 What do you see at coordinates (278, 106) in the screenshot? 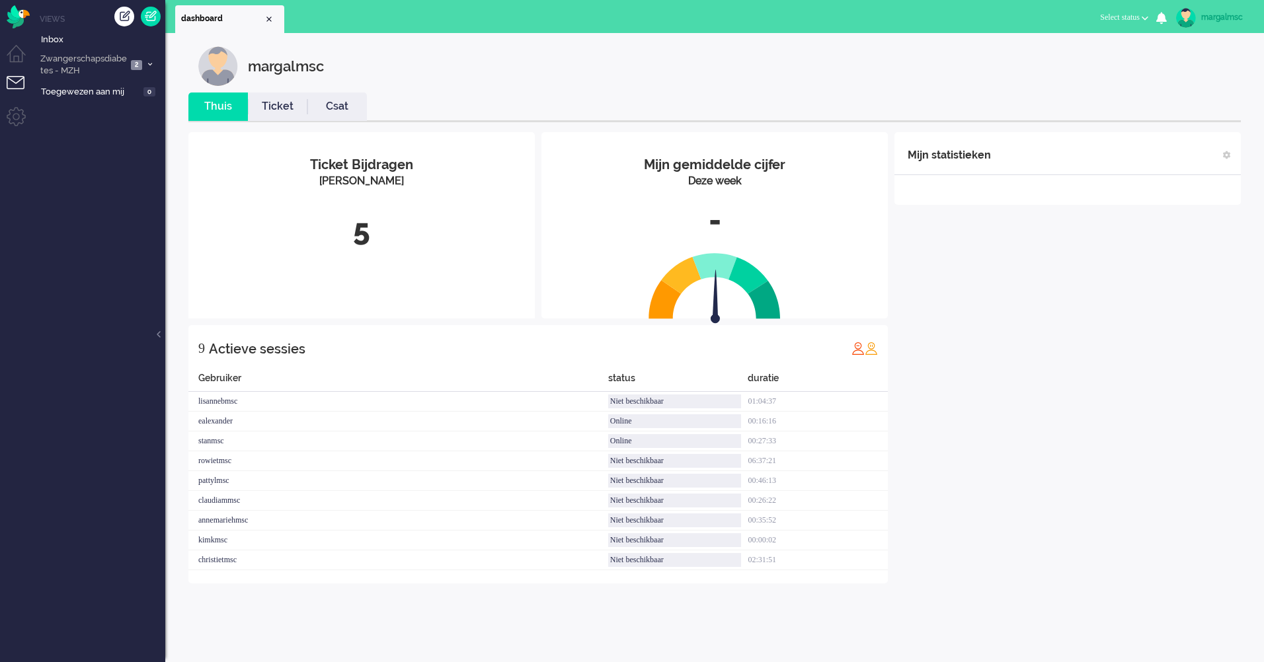
I see `a: Ticket` at bounding box center [278, 106].